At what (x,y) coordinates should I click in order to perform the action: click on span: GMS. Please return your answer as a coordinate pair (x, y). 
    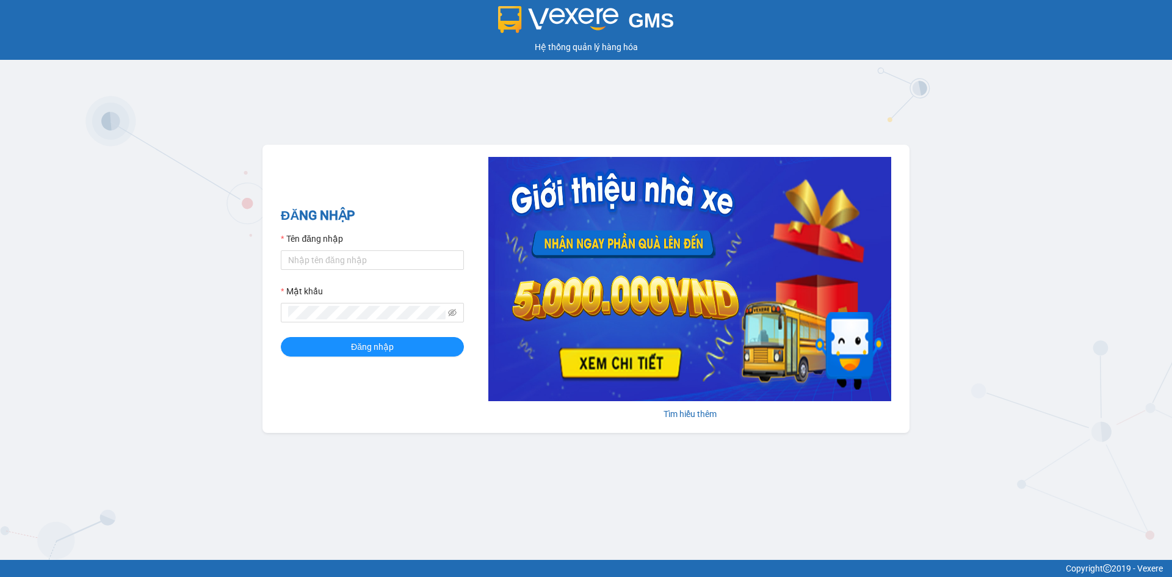
    Looking at the image, I should click on (651, 20).